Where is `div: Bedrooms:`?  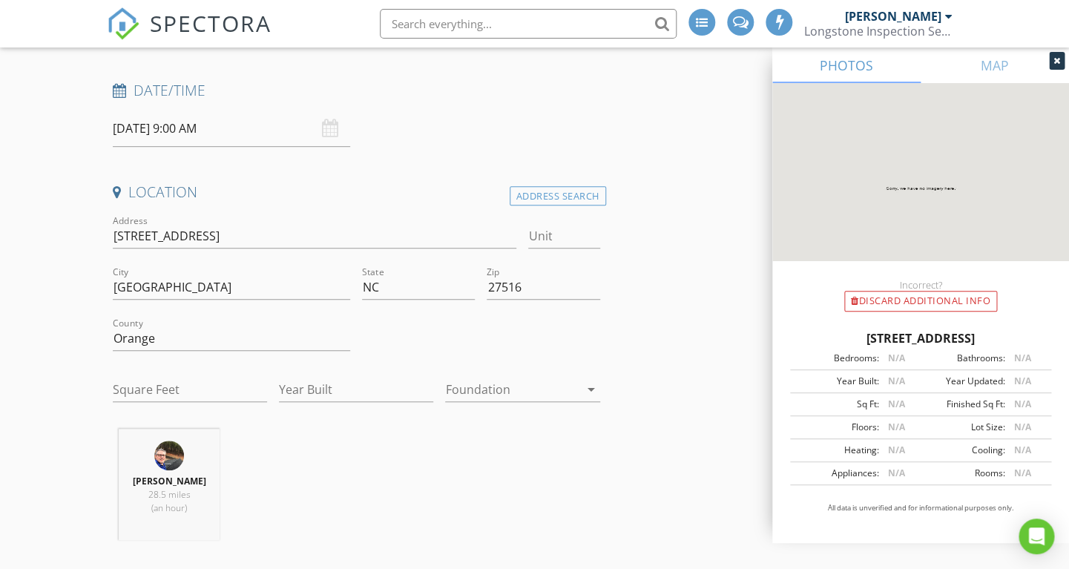
div: Bedrooms: is located at coordinates (836, 358).